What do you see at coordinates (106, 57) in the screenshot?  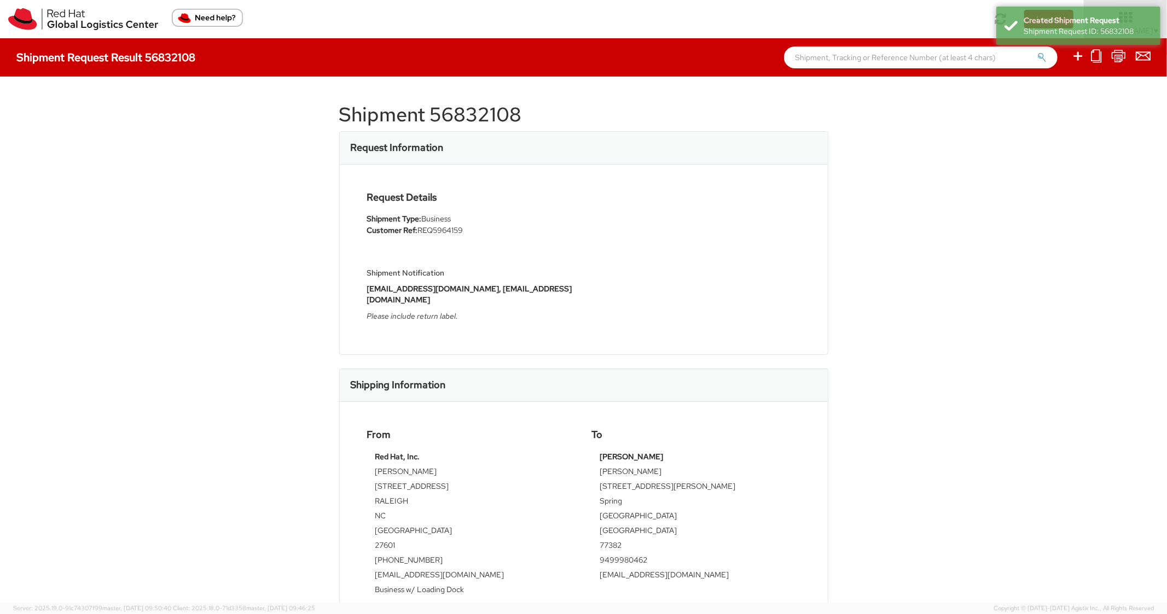 I see `h4: Shipment Request Result 56832108` at bounding box center [106, 57].